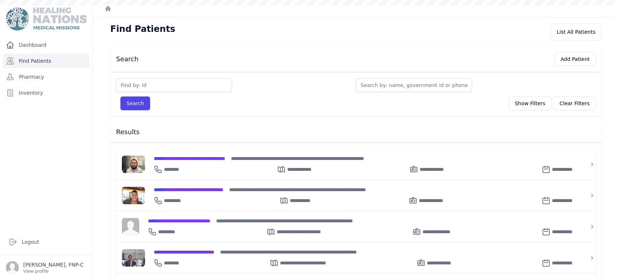  Describe the element at coordinates (133, 195) in the screenshot. I see `img: fvH3HnreMCVEaEMejTjvwEMq9octsUl8AAAACV0RVh0ZGF0ZTpjcmVhdGUAMjAyMy0xMi0xOVQxNjo1MTo0MCswMDowMFnfxL...` at that location.